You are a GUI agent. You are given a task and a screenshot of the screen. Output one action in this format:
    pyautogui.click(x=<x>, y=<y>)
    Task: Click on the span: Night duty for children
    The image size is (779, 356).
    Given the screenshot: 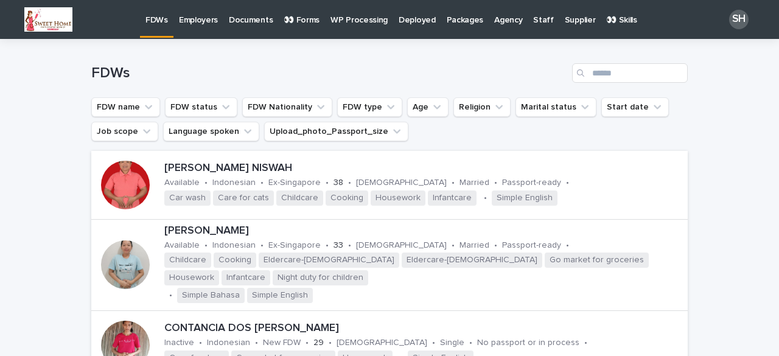 What is the action you would take?
    pyautogui.click(x=320, y=278)
    